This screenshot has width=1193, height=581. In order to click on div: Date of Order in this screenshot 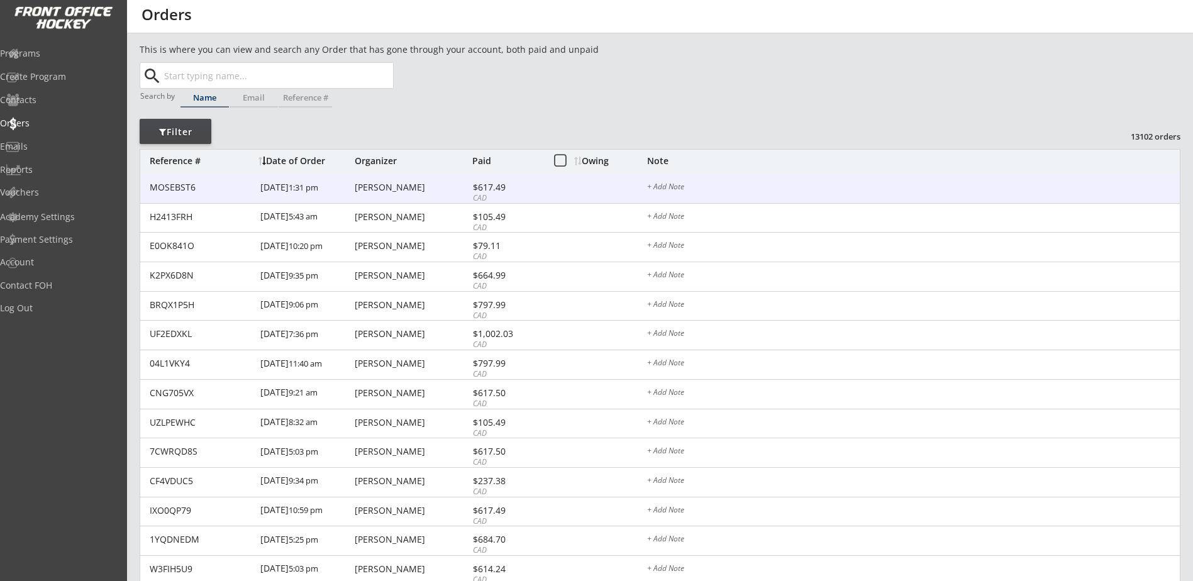, I will do `click(305, 161)`.